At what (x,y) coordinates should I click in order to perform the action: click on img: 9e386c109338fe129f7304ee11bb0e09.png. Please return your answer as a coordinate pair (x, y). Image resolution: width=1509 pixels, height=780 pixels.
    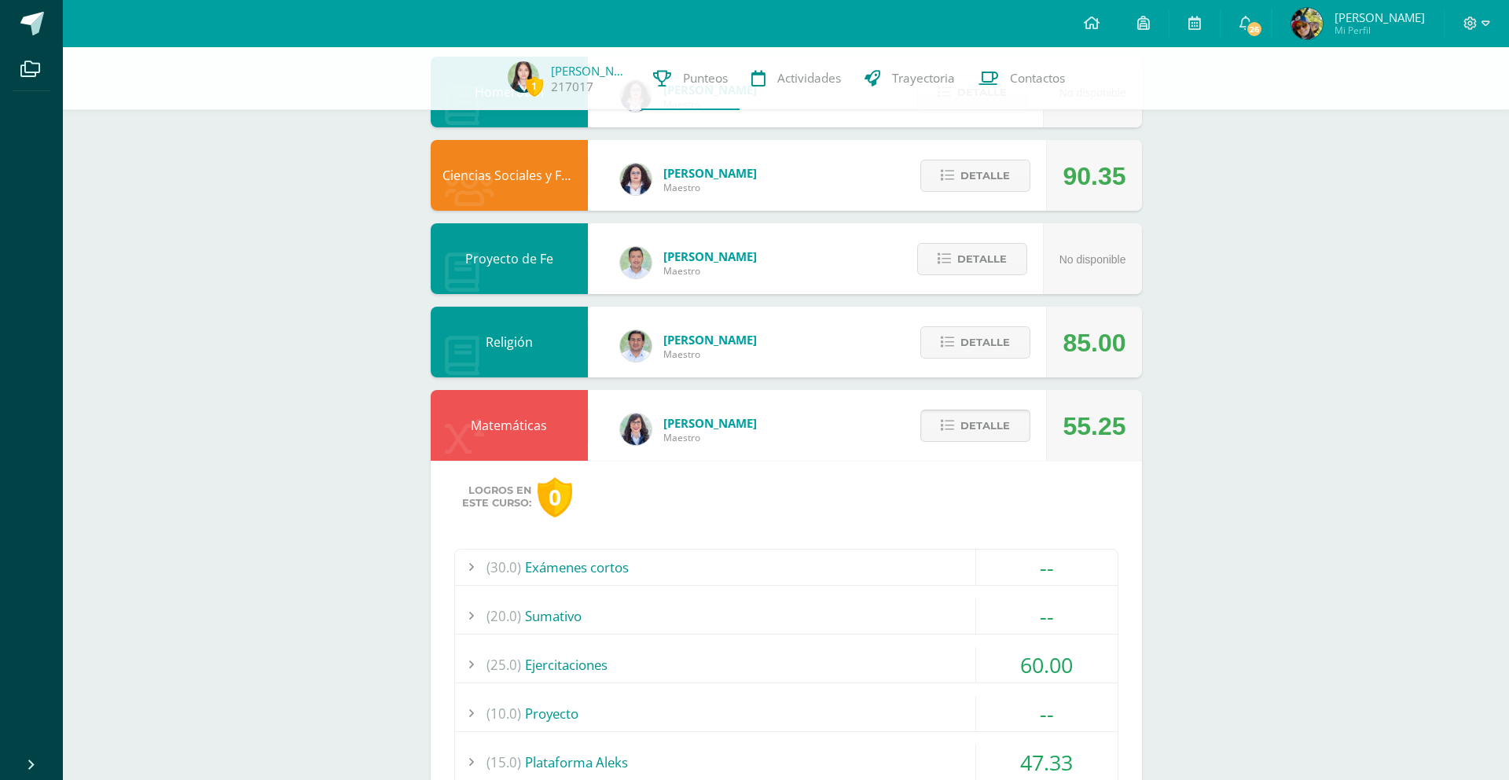
    Looking at the image, I should click on (523, 77).